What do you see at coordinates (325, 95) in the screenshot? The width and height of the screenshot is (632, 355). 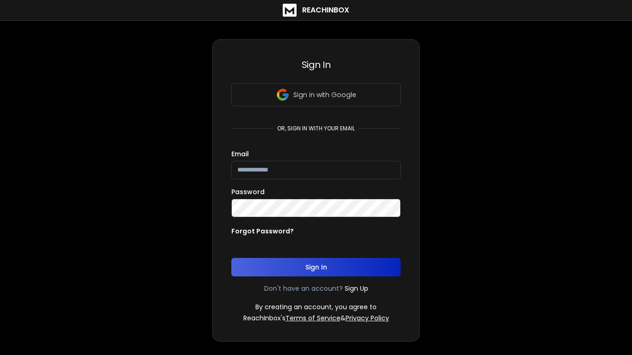 I see `p: Sign in with Google` at bounding box center [325, 95].